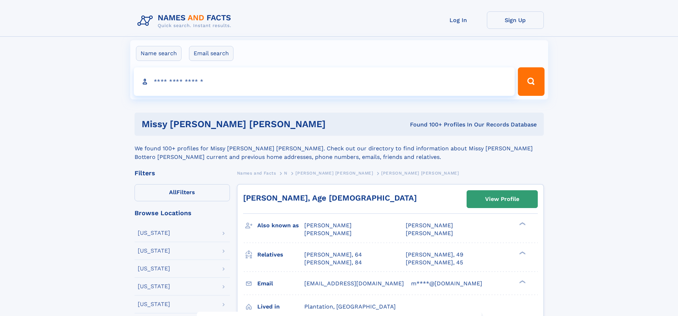 The width and height of the screenshot is (678, 316). What do you see at coordinates (502, 199) in the screenshot?
I see `div: View Profile` at bounding box center [502, 199].